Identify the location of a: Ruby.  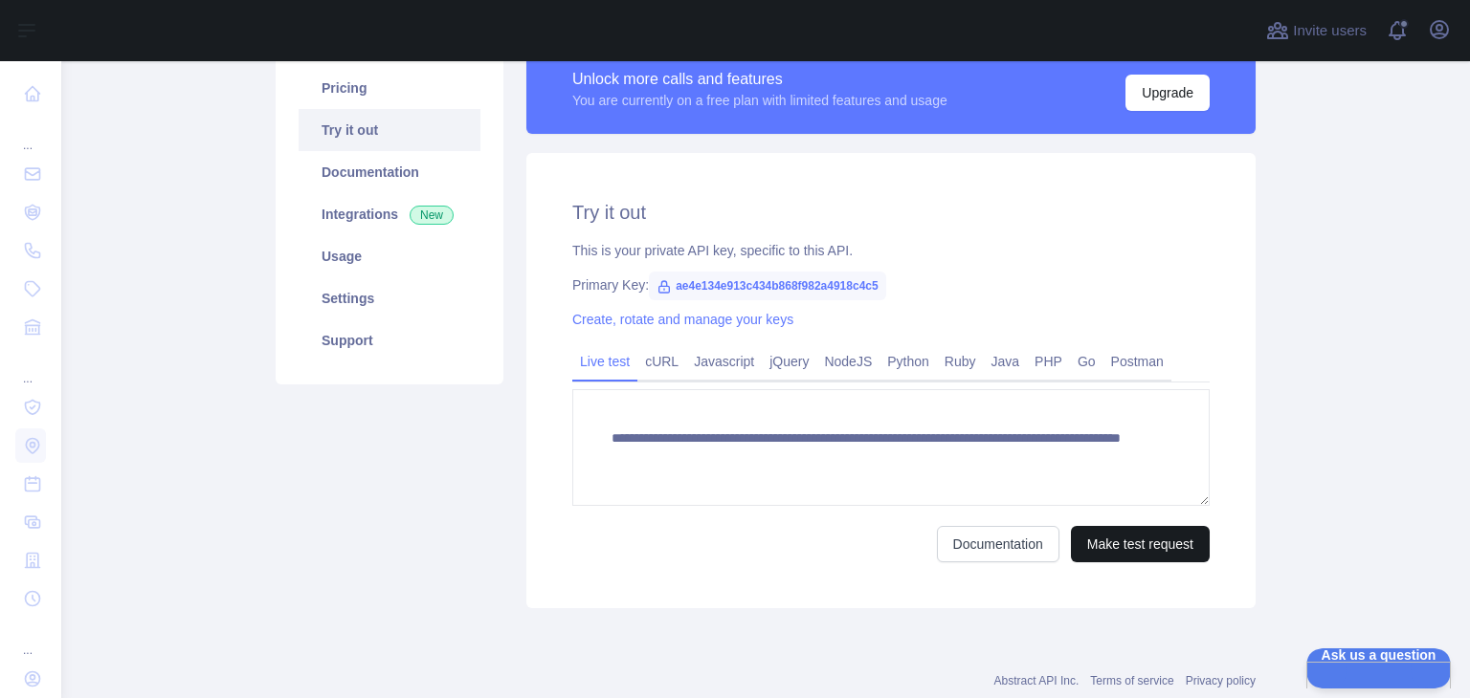
(960, 362).